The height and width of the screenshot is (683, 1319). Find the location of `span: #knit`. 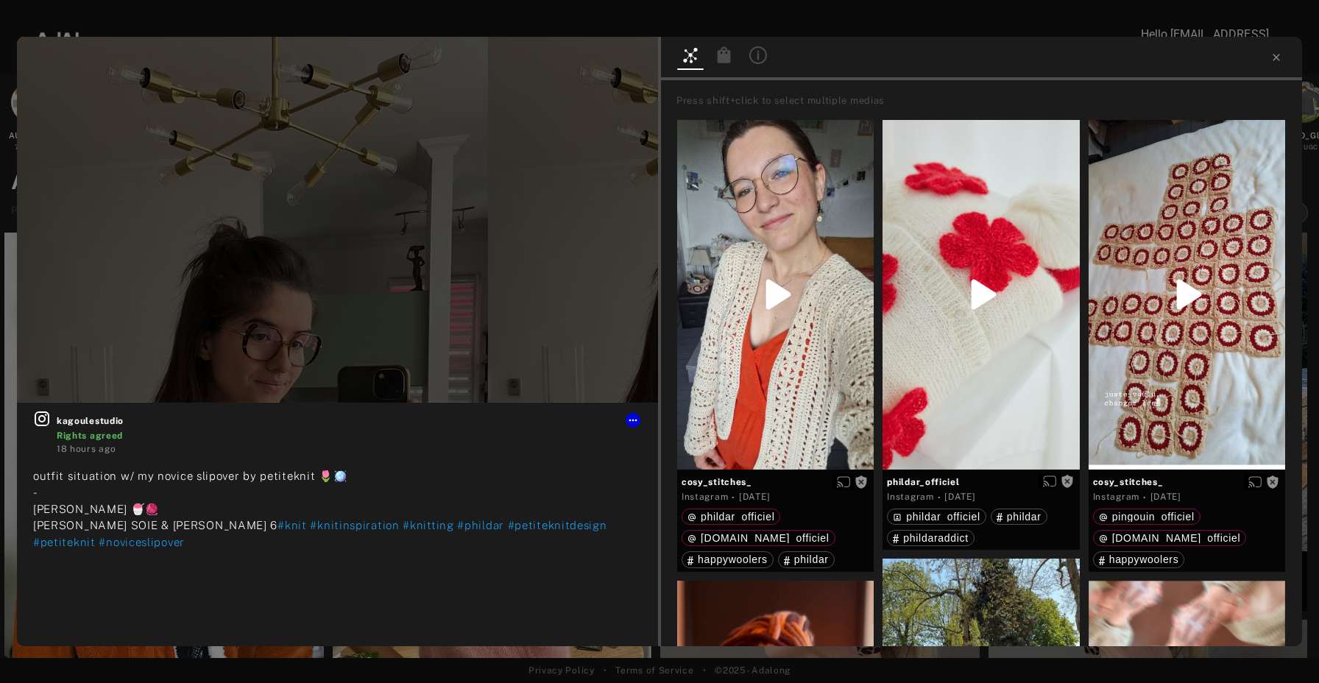

span: #knit is located at coordinates (292, 525).